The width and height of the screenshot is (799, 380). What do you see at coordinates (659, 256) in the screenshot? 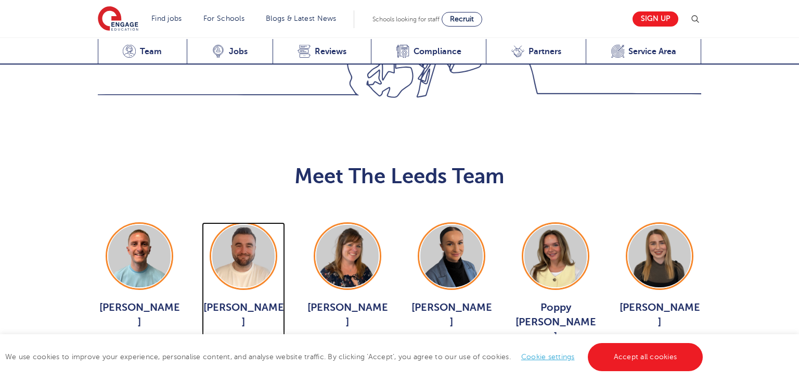
I see `img: Layla McCosker` at bounding box center [659, 256].